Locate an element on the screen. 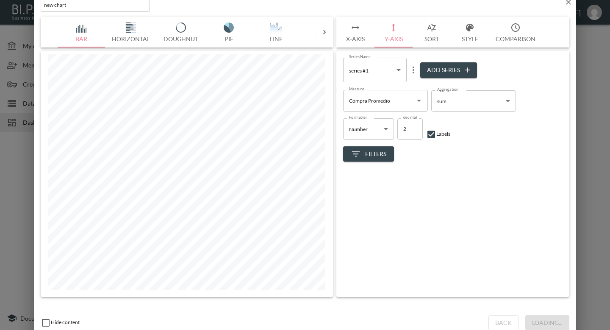 This screenshot has height=330, width=610. label: Aggregation is located at coordinates (448, 89).